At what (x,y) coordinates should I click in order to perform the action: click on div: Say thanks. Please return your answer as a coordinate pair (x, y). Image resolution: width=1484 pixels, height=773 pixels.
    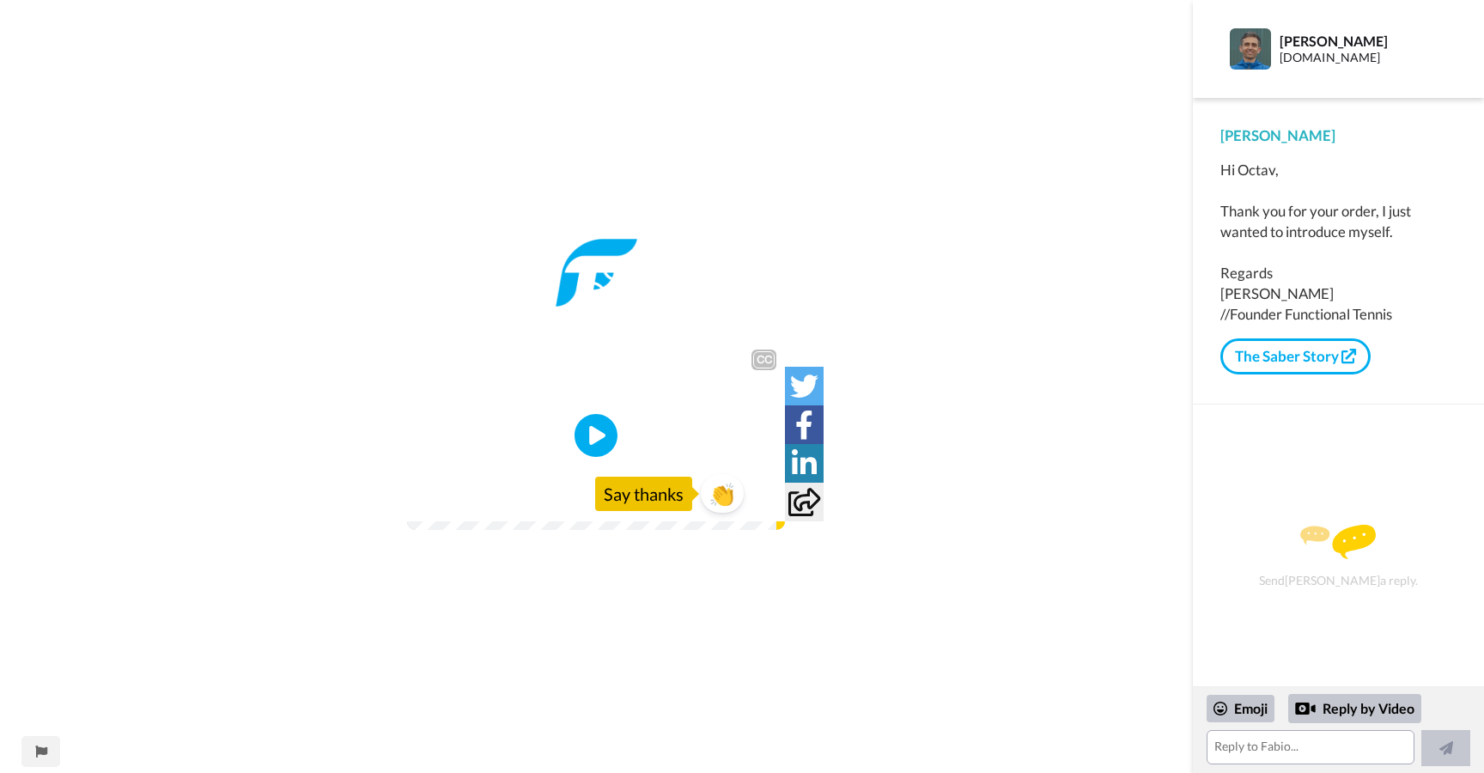
    Looking at the image, I should click on (643, 494).